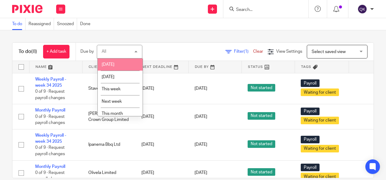 This screenshot has height=180, width=386. I want to click on img: svg%3E, so click(362, 9).